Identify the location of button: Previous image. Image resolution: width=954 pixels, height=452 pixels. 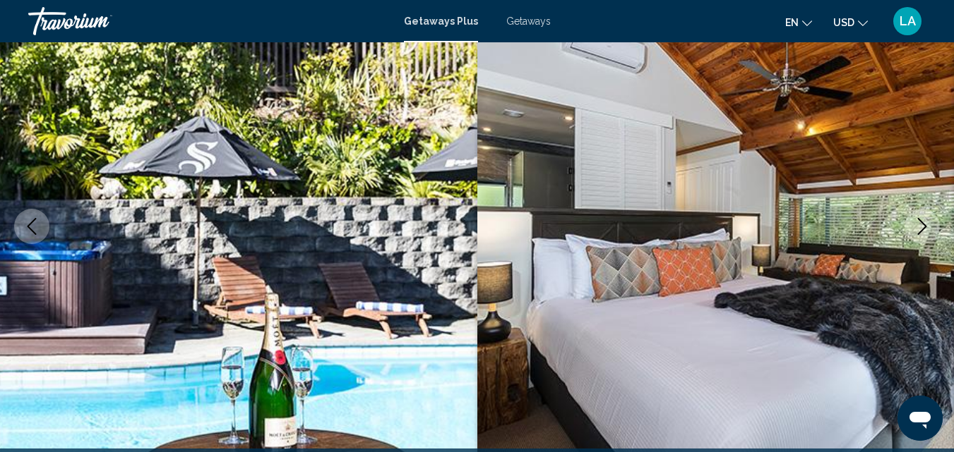
(32, 227).